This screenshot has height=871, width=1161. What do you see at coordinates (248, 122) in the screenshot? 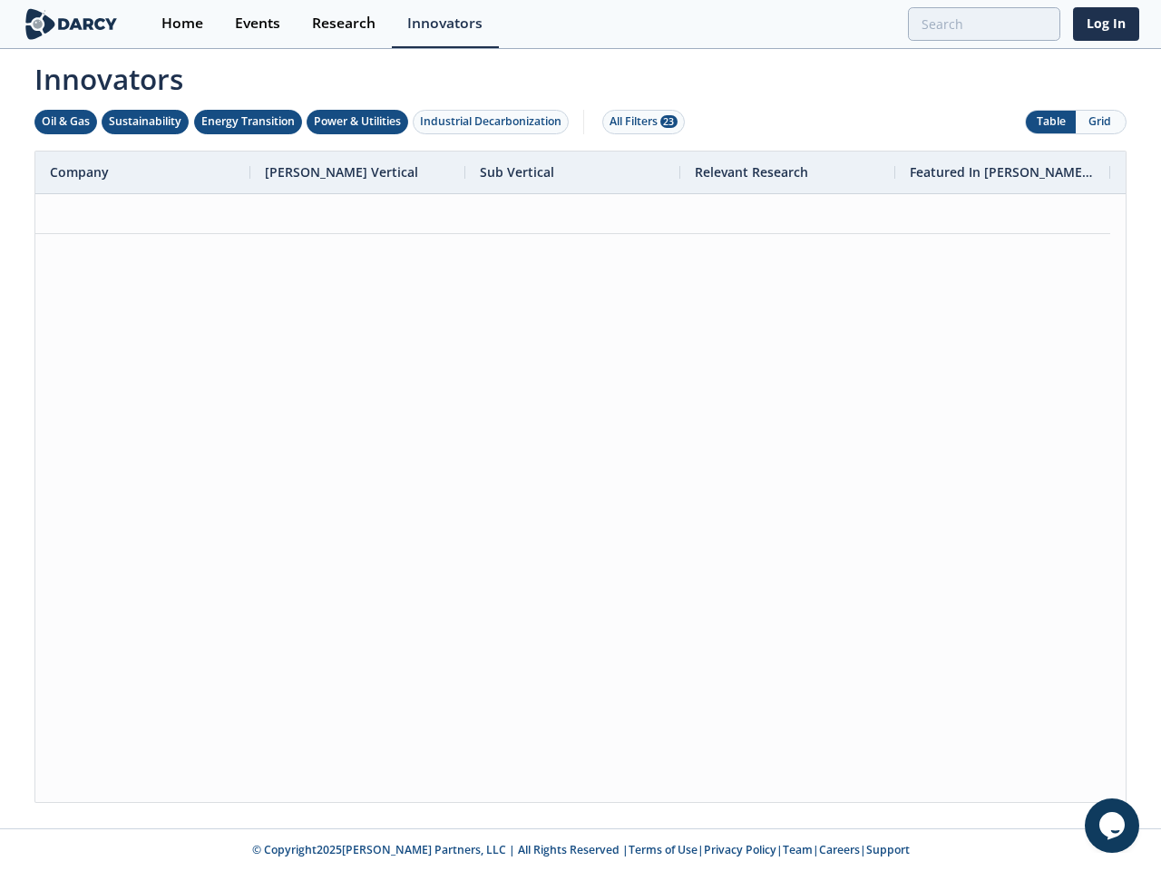
I see `div: Energy Transition` at bounding box center [248, 122].